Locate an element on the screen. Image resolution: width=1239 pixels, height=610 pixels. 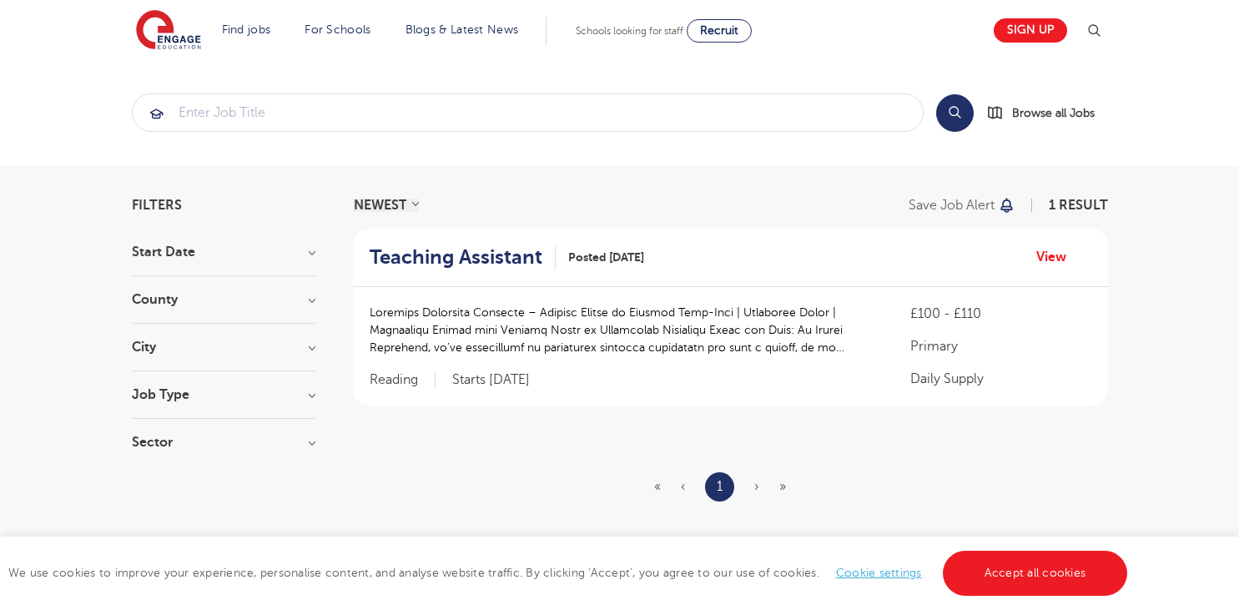
a: View is located at coordinates (1057, 257).